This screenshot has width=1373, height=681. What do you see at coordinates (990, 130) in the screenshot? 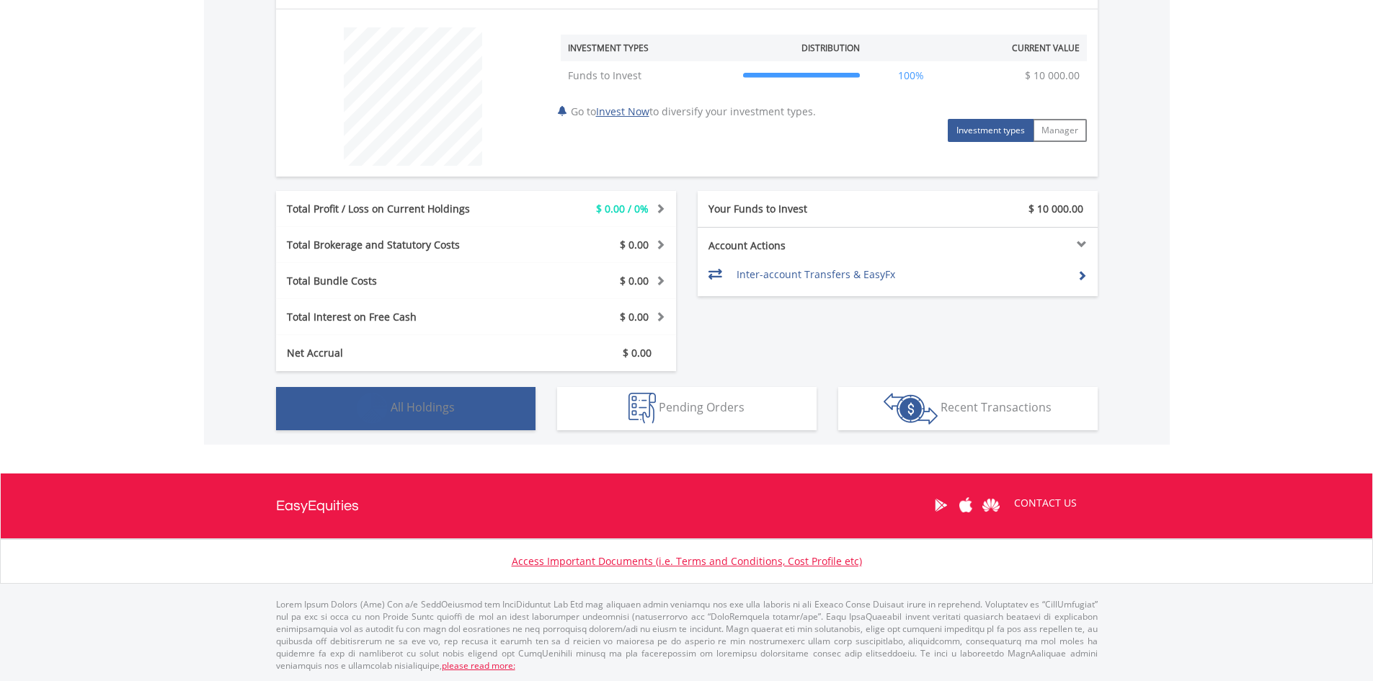
I see `button: Investment types` at bounding box center [990, 130].